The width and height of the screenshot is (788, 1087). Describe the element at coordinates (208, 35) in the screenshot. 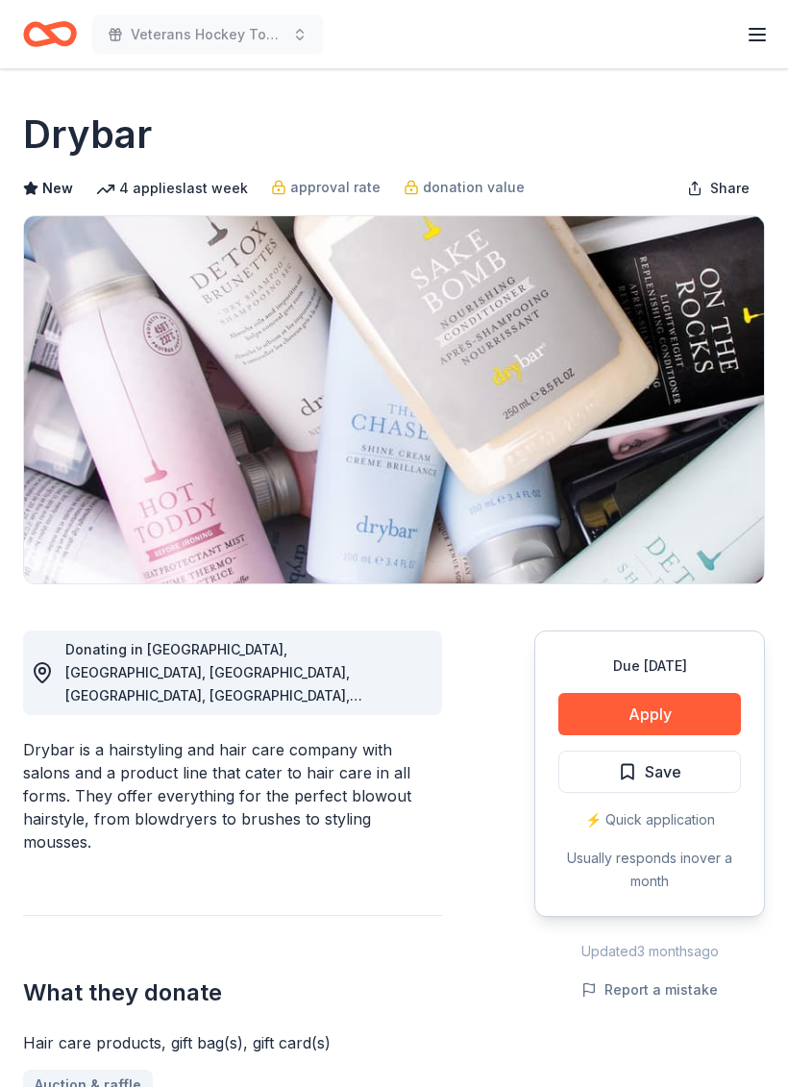

I see `button: Veterans Hockey Tournament 10th annual` at that location.